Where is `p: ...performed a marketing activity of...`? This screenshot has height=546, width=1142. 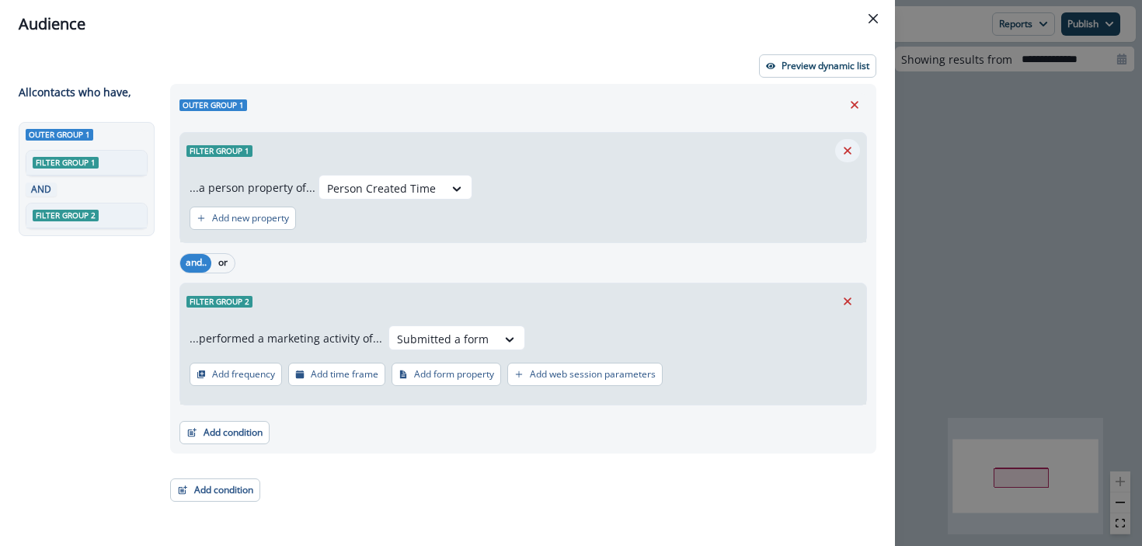
p: ...performed a marketing activity of... is located at coordinates (286, 338).